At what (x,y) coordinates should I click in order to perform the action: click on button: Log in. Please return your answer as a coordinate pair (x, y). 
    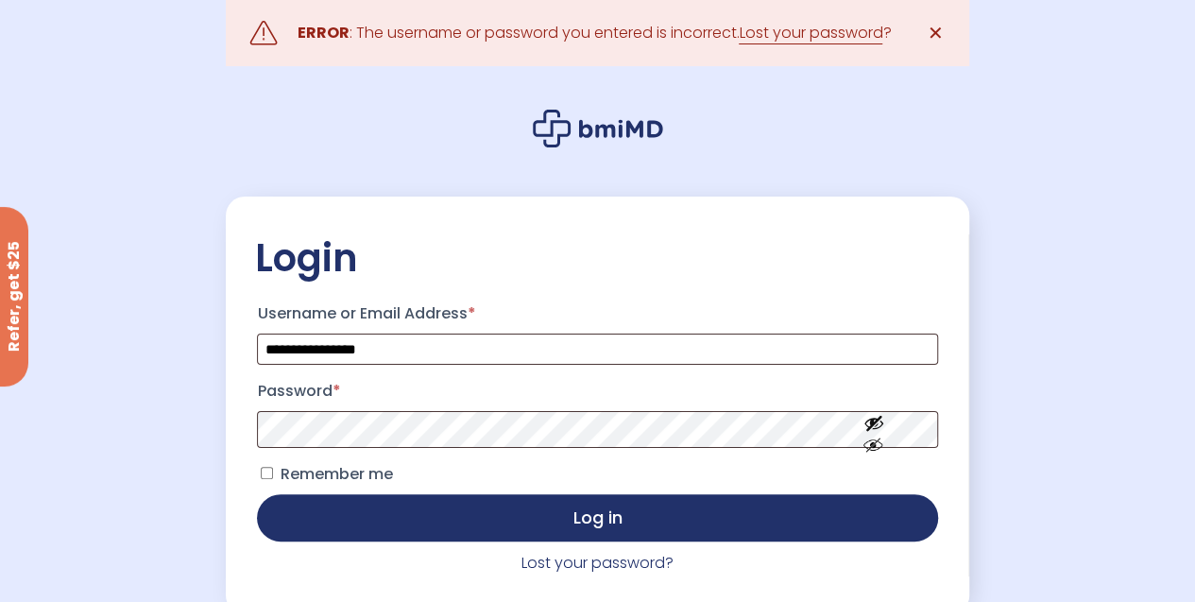
    Looking at the image, I should click on (597, 518).